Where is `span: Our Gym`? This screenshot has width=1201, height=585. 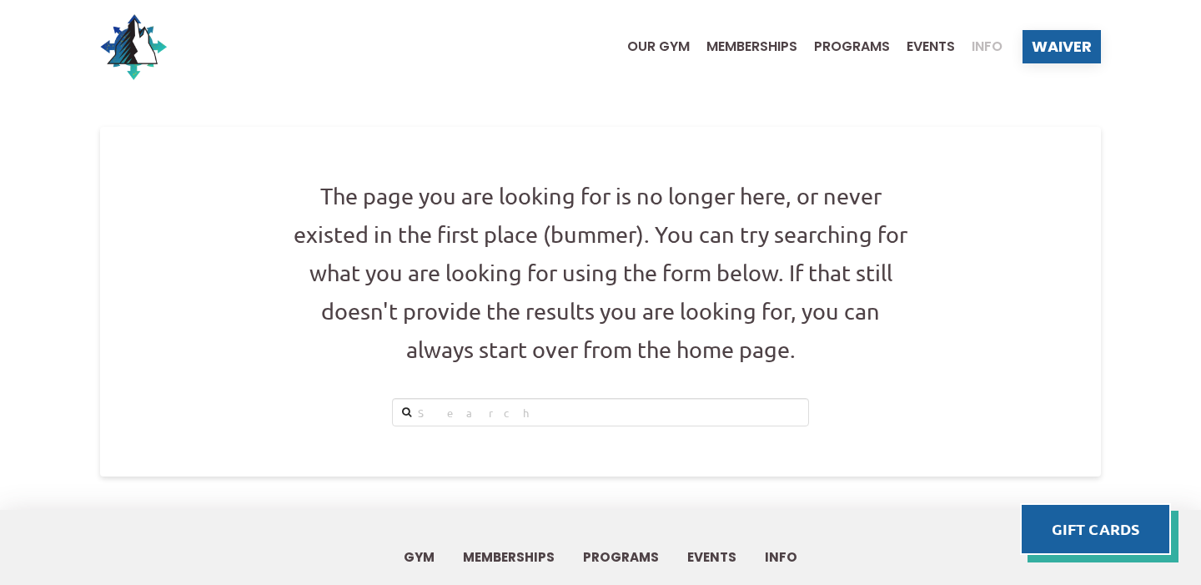 span: Our Gym is located at coordinates (658, 47).